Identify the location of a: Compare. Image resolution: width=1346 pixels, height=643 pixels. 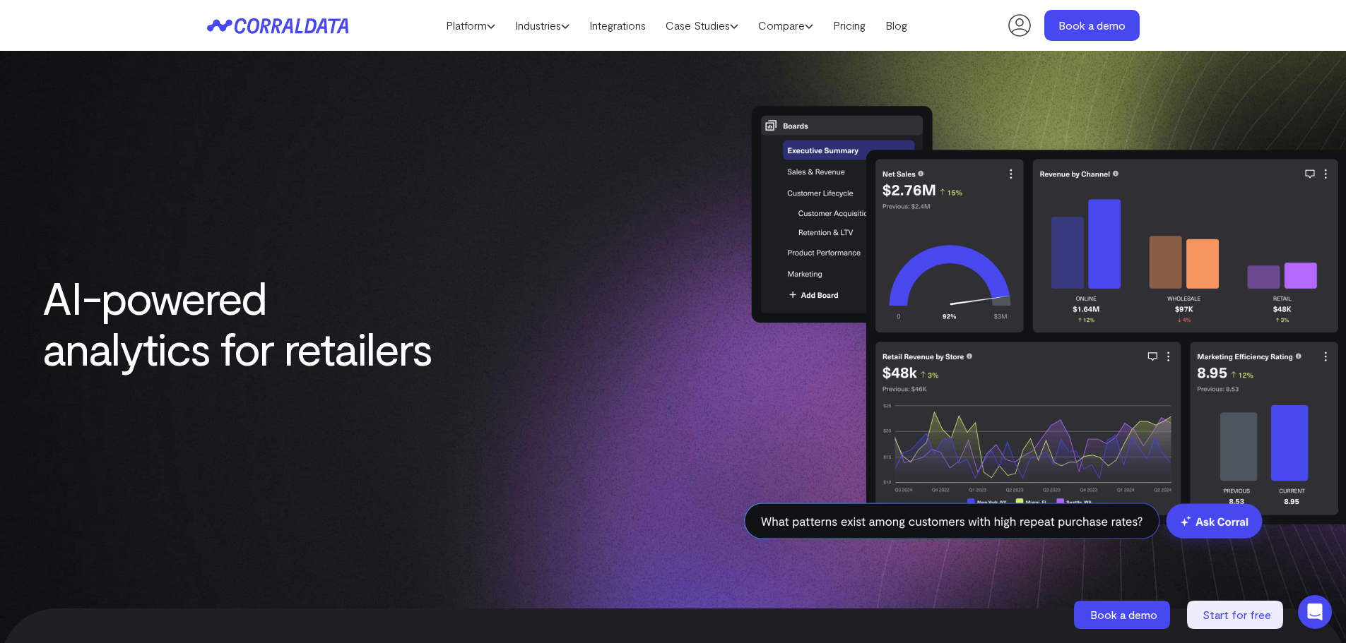
(785, 25).